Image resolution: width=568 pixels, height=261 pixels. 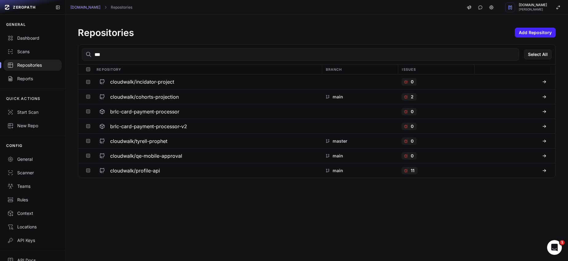 I want to click on svg: chevron right,, so click(x=105, y=7).